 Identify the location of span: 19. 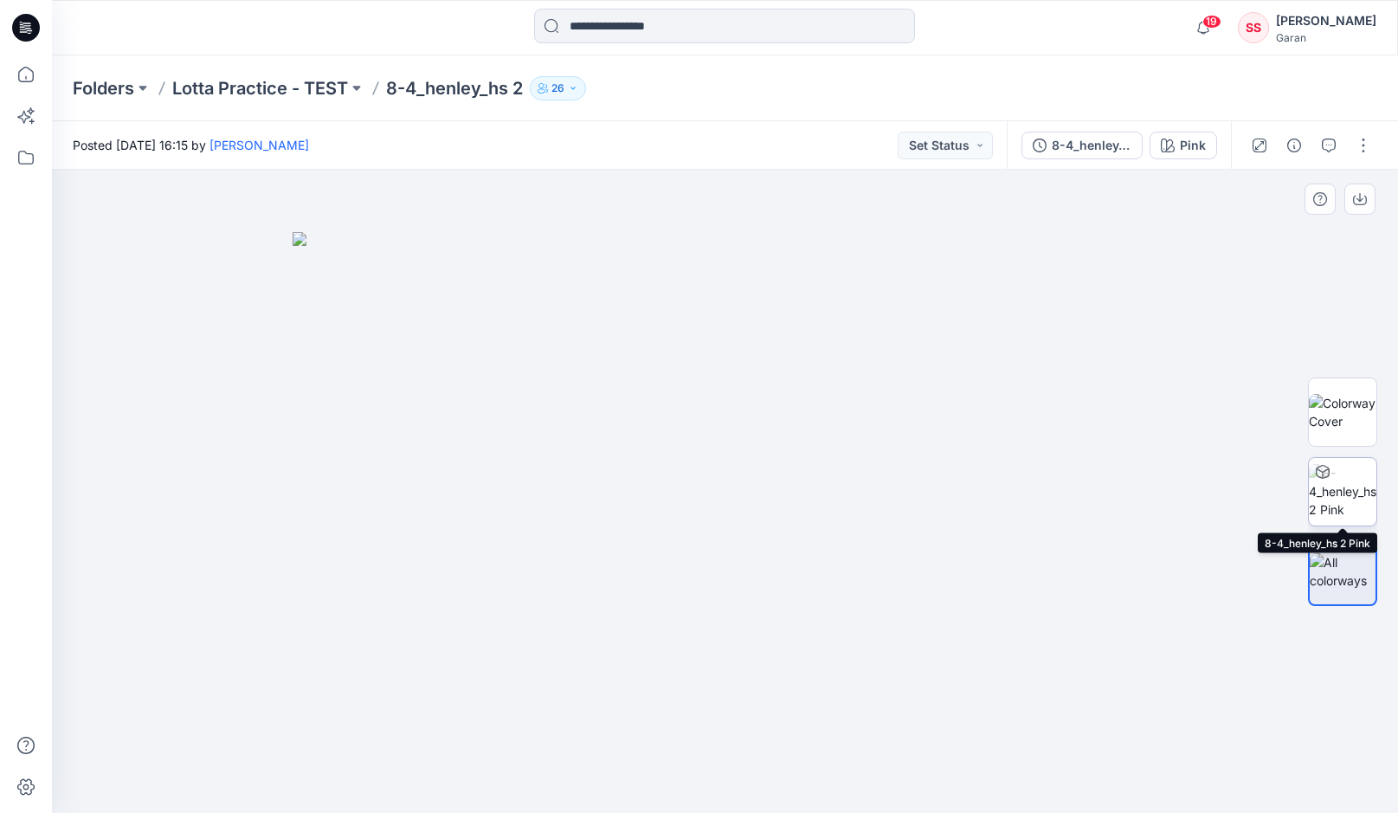
(1212, 22).